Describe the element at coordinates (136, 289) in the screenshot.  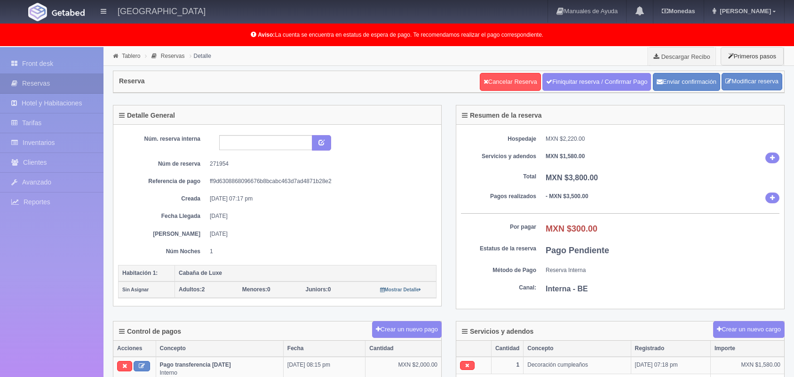
I see `small: Sin Asignar` at that location.